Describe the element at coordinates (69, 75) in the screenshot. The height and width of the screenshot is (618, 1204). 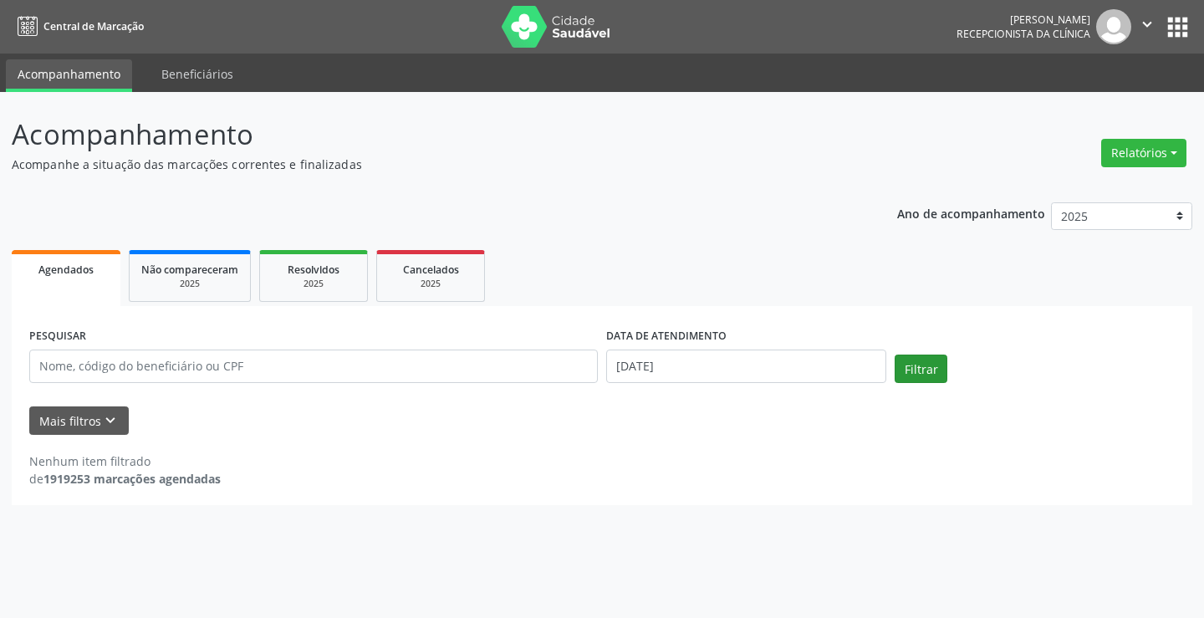
I see `a: Acompanhamento` at that location.